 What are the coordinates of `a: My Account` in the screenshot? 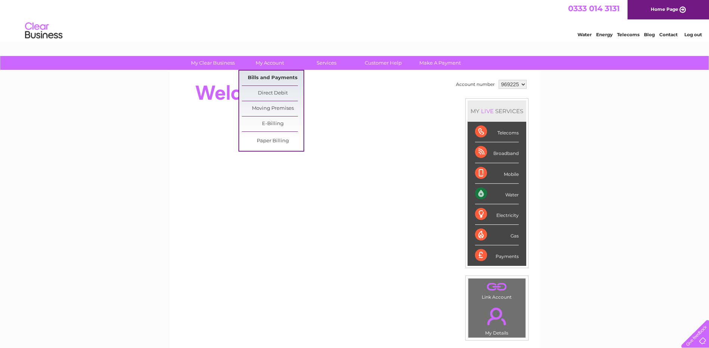 It's located at (269, 63).